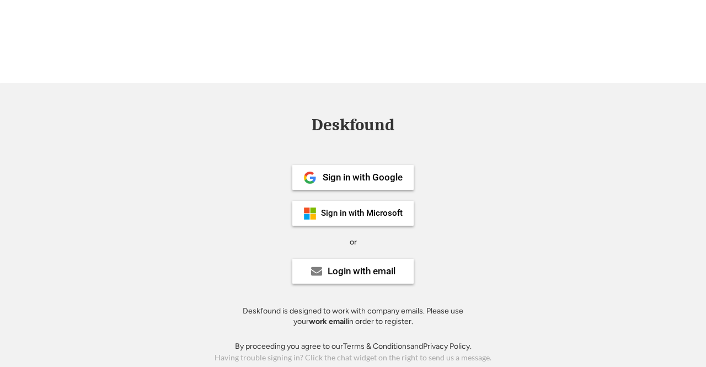 The image size is (706, 367). I want to click on a: Terms & Conditions, so click(377, 346).